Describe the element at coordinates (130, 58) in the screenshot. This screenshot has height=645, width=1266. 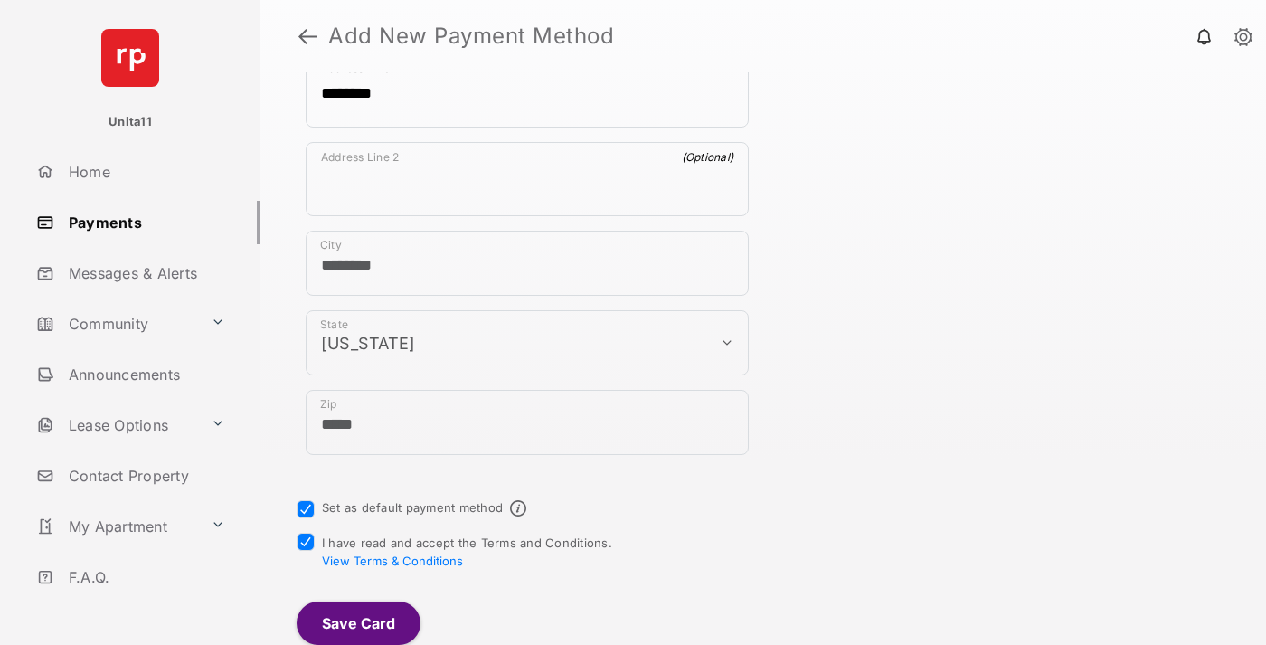
I see `img: svg+xml;base64,PHN2ZyB4bWxucz0iaHR0cDovL3d3dy53My5vcmcvMjAwMC9zdmciIHdpZHRoPSI2NCIgaGVpZ2h0PSI2NC...` at that location.